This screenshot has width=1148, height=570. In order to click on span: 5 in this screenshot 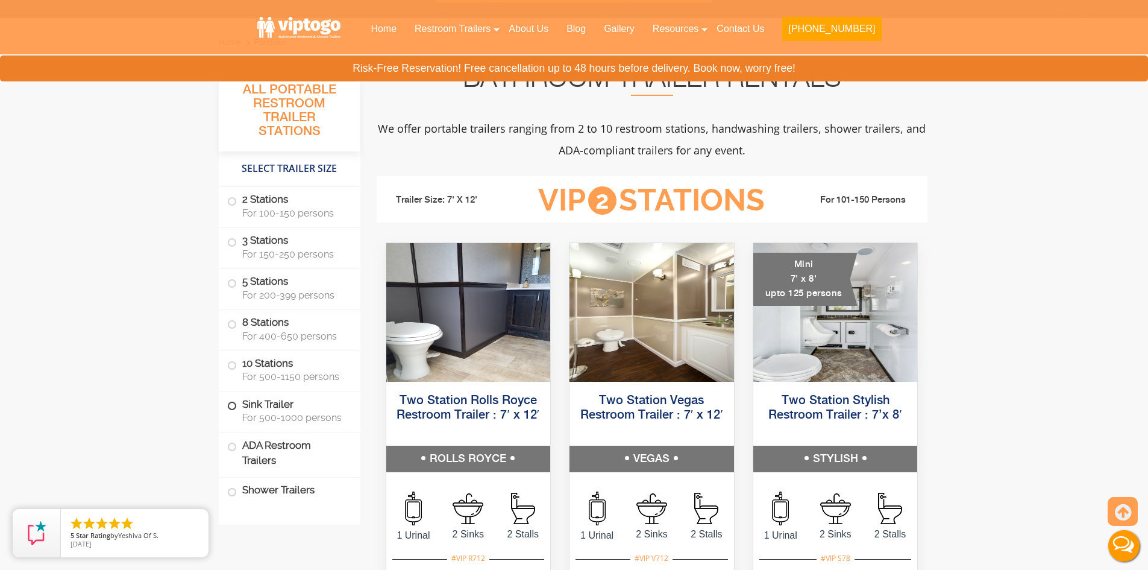, I will do `click(72, 535)`.